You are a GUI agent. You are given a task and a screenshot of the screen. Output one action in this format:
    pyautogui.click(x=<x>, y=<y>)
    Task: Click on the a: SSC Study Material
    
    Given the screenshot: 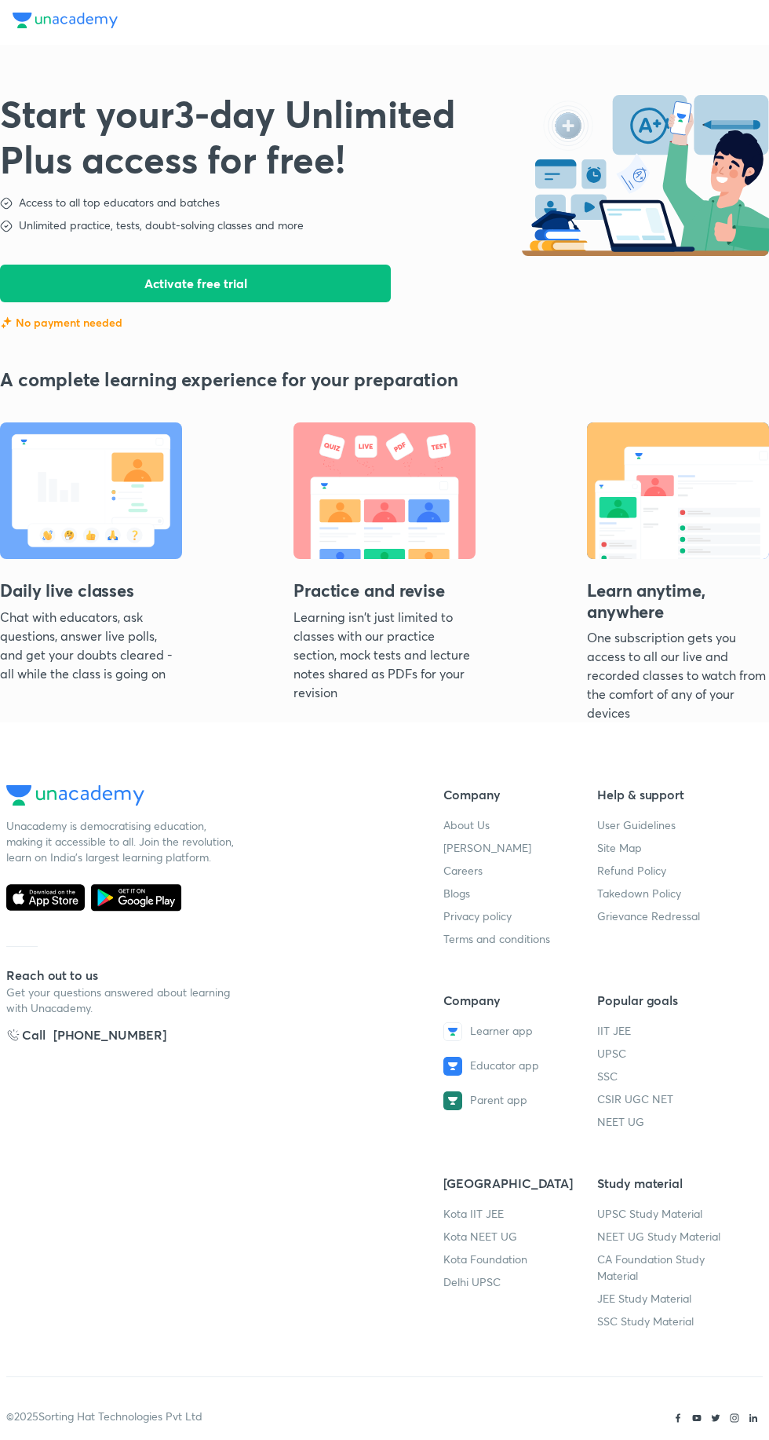 What is the action you would take?
    pyautogui.click(x=645, y=1321)
    